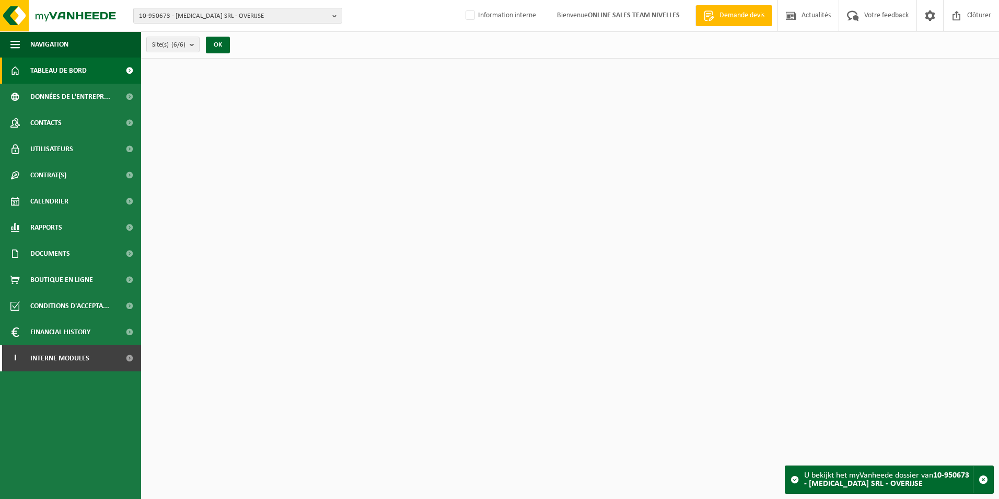 The image size is (999, 499). Describe the element at coordinates (218, 45) in the screenshot. I see `button: OK` at that location.